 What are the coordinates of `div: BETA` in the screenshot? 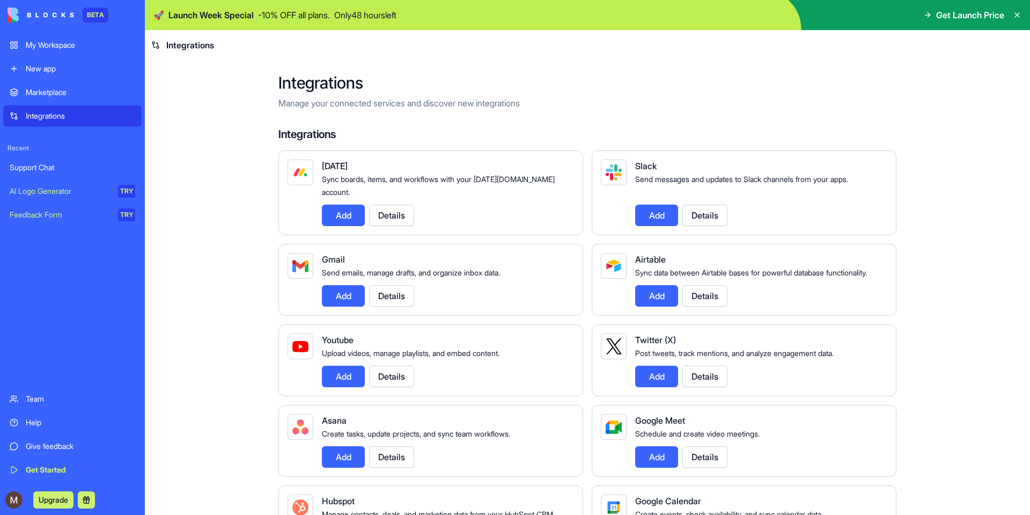 It's located at (96, 15).